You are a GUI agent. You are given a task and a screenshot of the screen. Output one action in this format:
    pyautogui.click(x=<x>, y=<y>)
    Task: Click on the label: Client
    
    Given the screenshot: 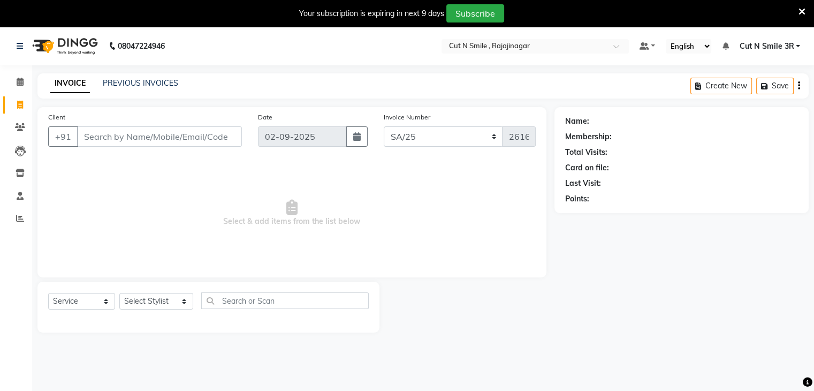 What is the action you would take?
    pyautogui.click(x=57, y=117)
    